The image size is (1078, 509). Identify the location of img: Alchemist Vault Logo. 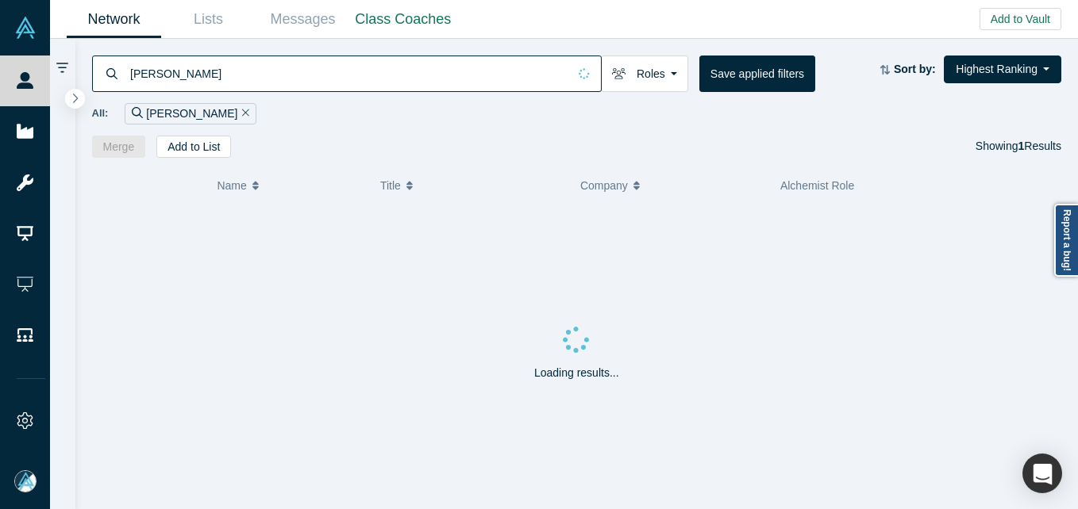
(25, 28).